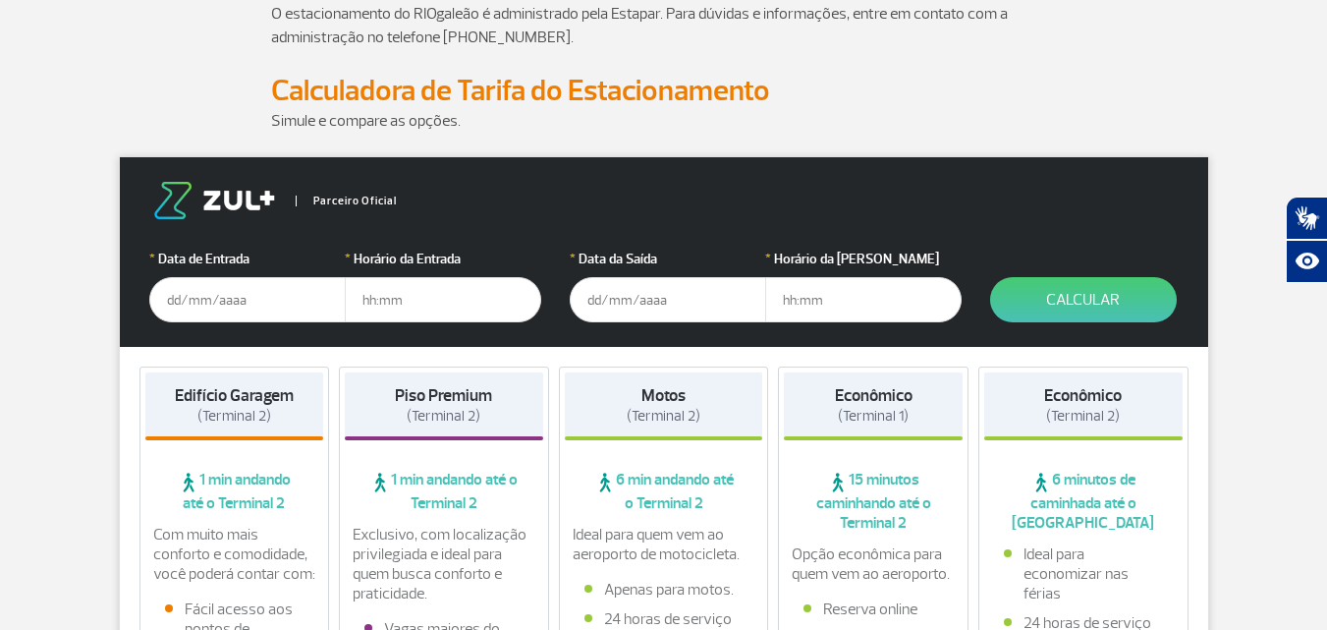  Describe the element at coordinates (443, 258) in the screenshot. I see `label: Horário da Entrada` at that location.